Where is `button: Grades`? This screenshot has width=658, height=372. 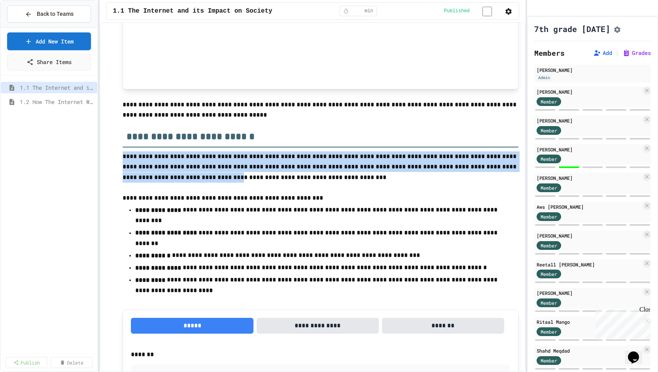
button: Grades is located at coordinates (637, 53).